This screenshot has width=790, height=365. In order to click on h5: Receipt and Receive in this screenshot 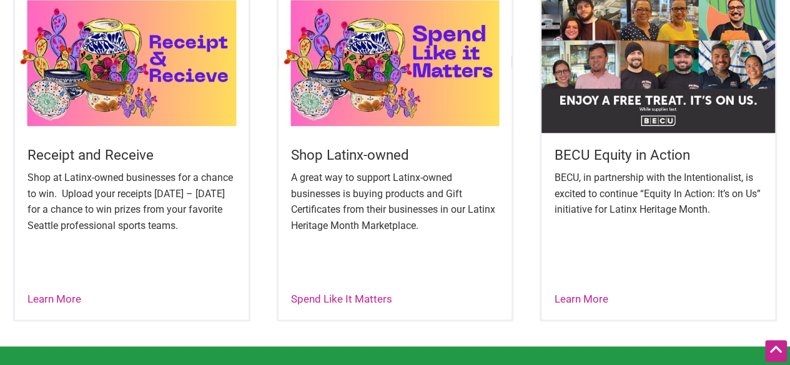, I will do `click(132, 155)`.